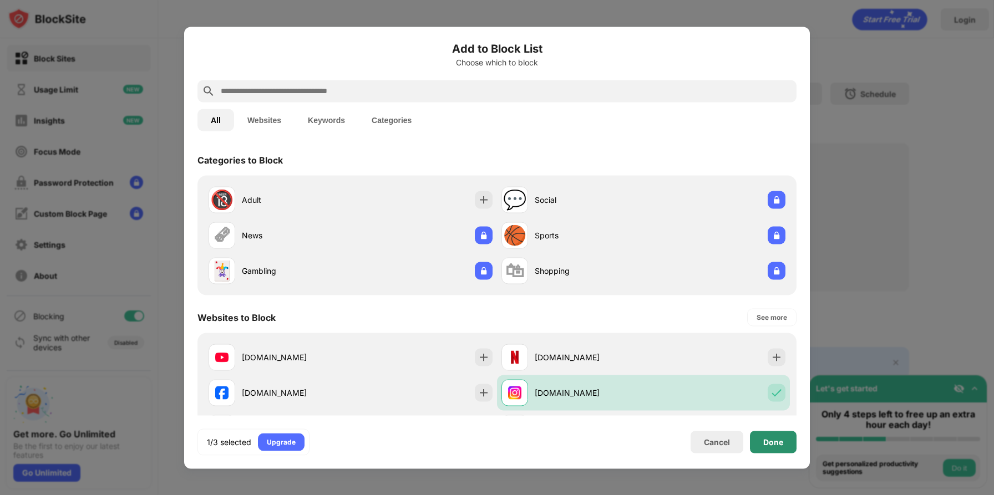 This screenshot has height=495, width=994. What do you see at coordinates (281, 442) in the screenshot?
I see `div: Upgrade` at bounding box center [281, 442].